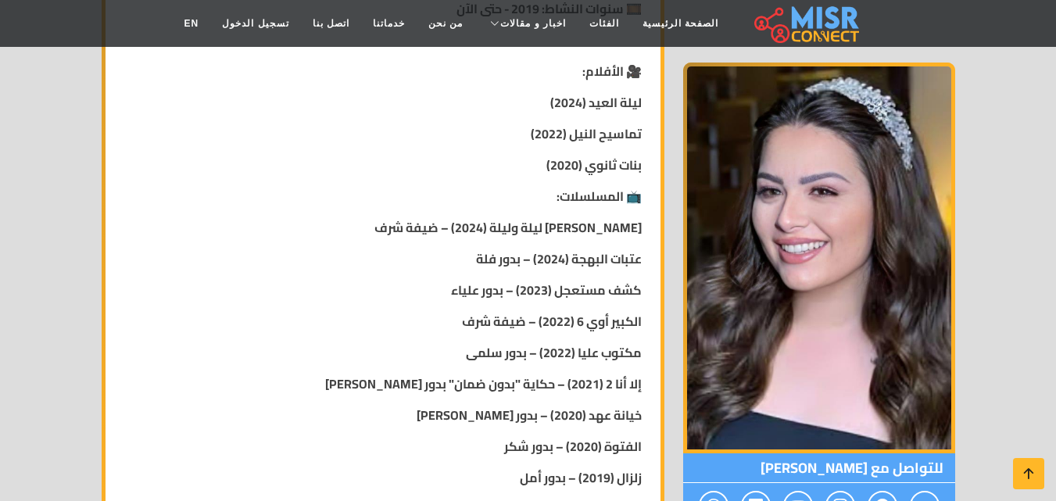  Describe the element at coordinates (807, 23) in the screenshot. I see `img: main.misr_connect` at that location.